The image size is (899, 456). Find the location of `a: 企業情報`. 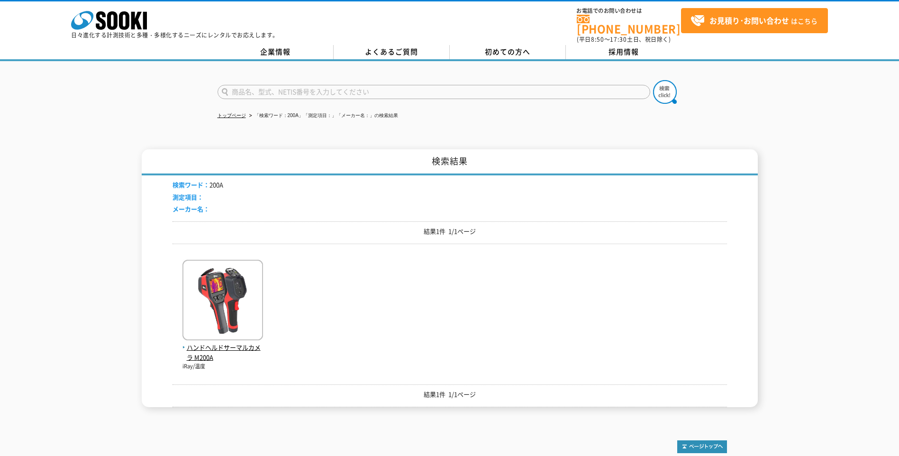

a: 企業情報 is located at coordinates (275, 52).